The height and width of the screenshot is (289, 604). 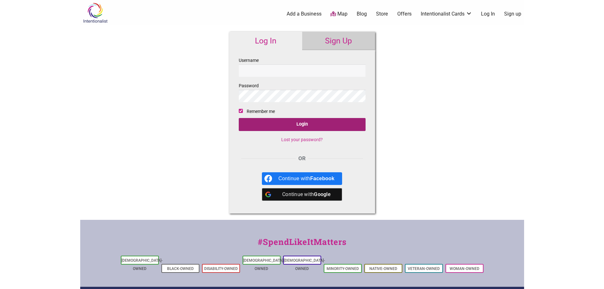 I want to click on li: Intentionalist Cards, so click(x=447, y=14).